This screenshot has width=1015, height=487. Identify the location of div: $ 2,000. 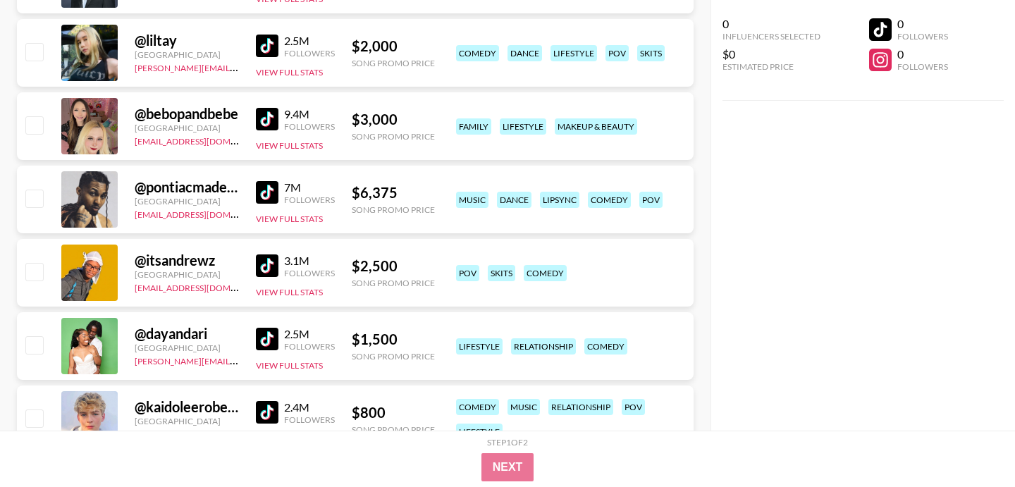
(393, 46).